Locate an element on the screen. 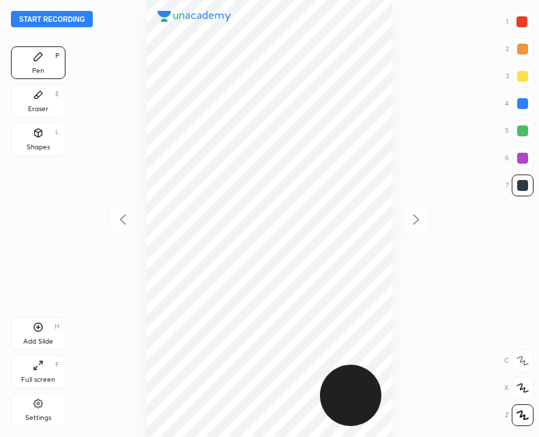 The width and height of the screenshot is (539, 437). div: C is located at coordinates (519, 361).